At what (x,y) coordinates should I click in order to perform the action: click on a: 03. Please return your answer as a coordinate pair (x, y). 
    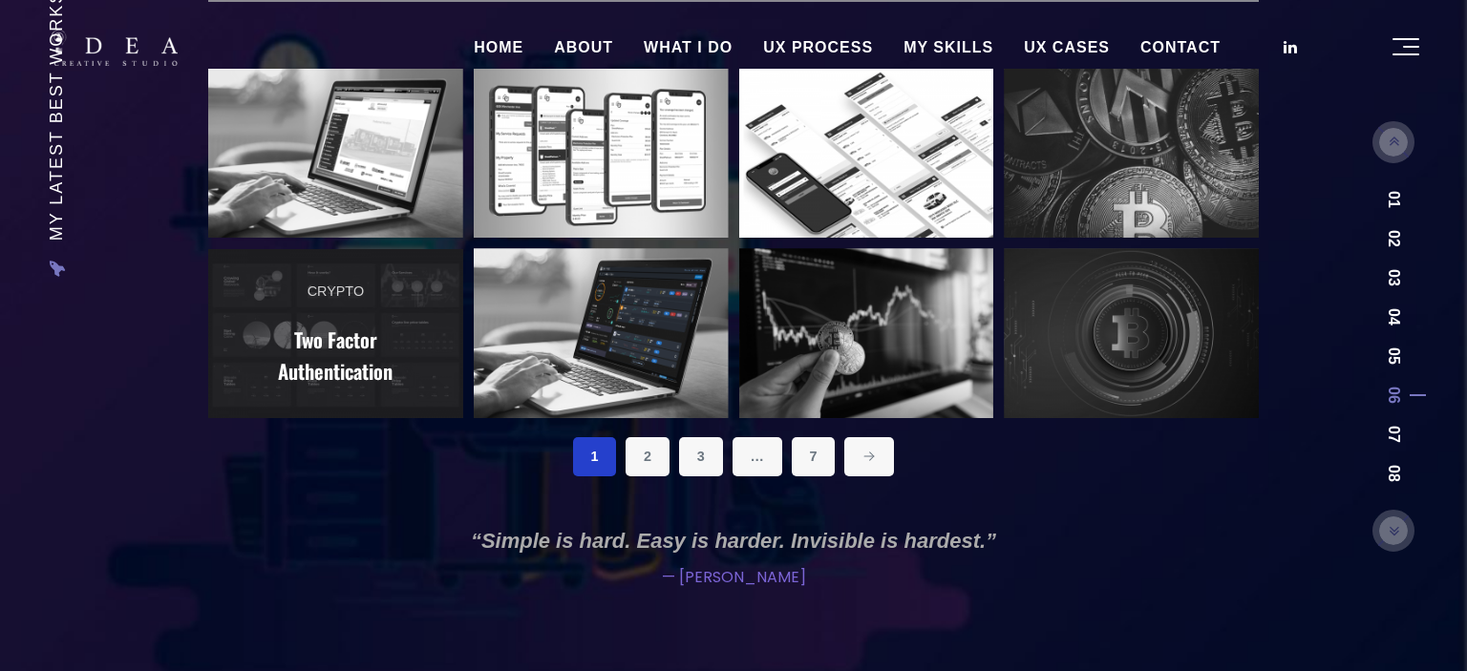
    Looking at the image, I should click on (1393, 278).